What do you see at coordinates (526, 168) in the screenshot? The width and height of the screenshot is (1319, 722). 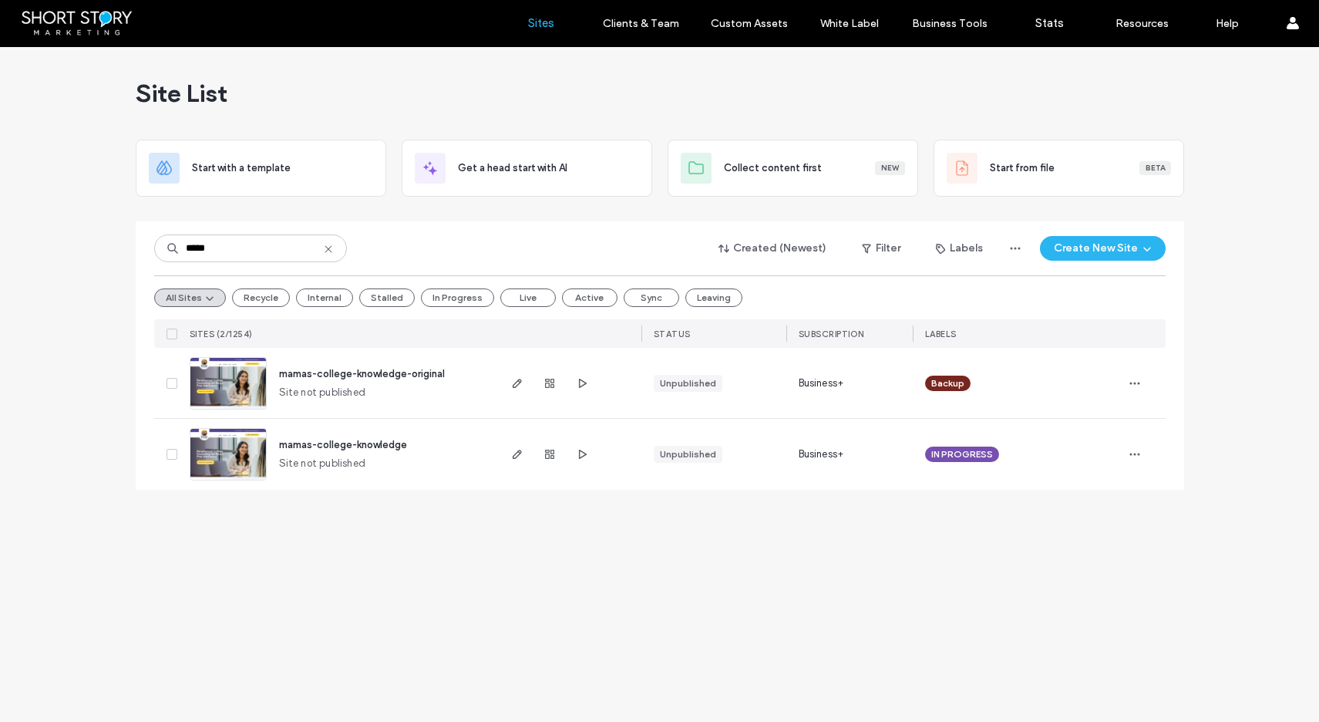 I see `div: Get a head start with AI` at bounding box center [526, 168].